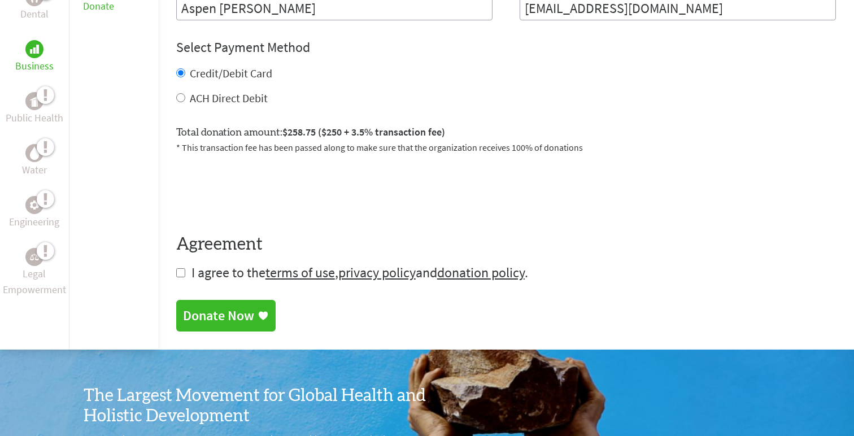 The image size is (854, 436). Describe the element at coordinates (34, 152) in the screenshot. I see `img: Water` at that location.